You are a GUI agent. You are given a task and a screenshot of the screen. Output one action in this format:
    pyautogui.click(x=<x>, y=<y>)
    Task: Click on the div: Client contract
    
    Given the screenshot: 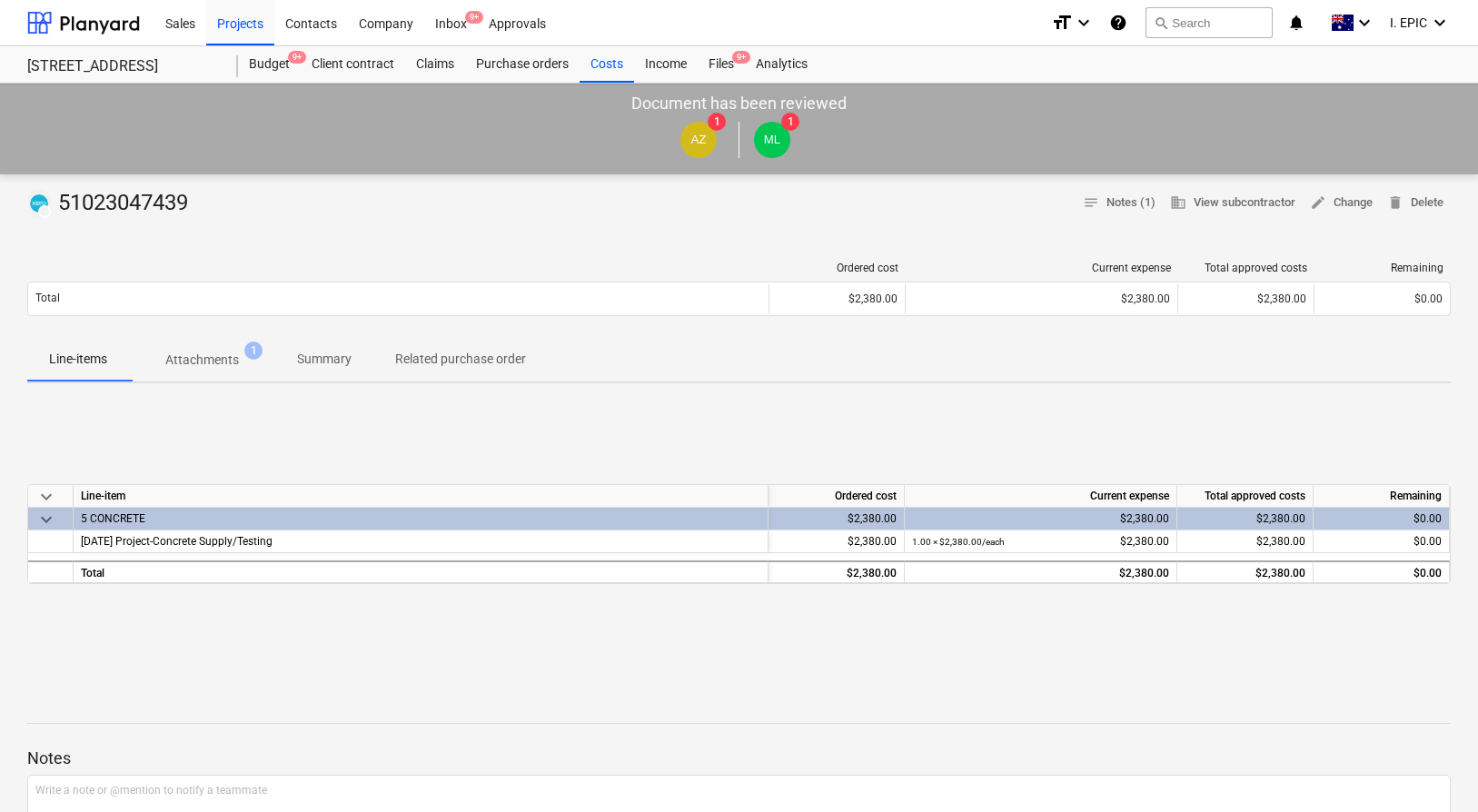 What is the action you would take?
    pyautogui.click(x=353, y=65)
    